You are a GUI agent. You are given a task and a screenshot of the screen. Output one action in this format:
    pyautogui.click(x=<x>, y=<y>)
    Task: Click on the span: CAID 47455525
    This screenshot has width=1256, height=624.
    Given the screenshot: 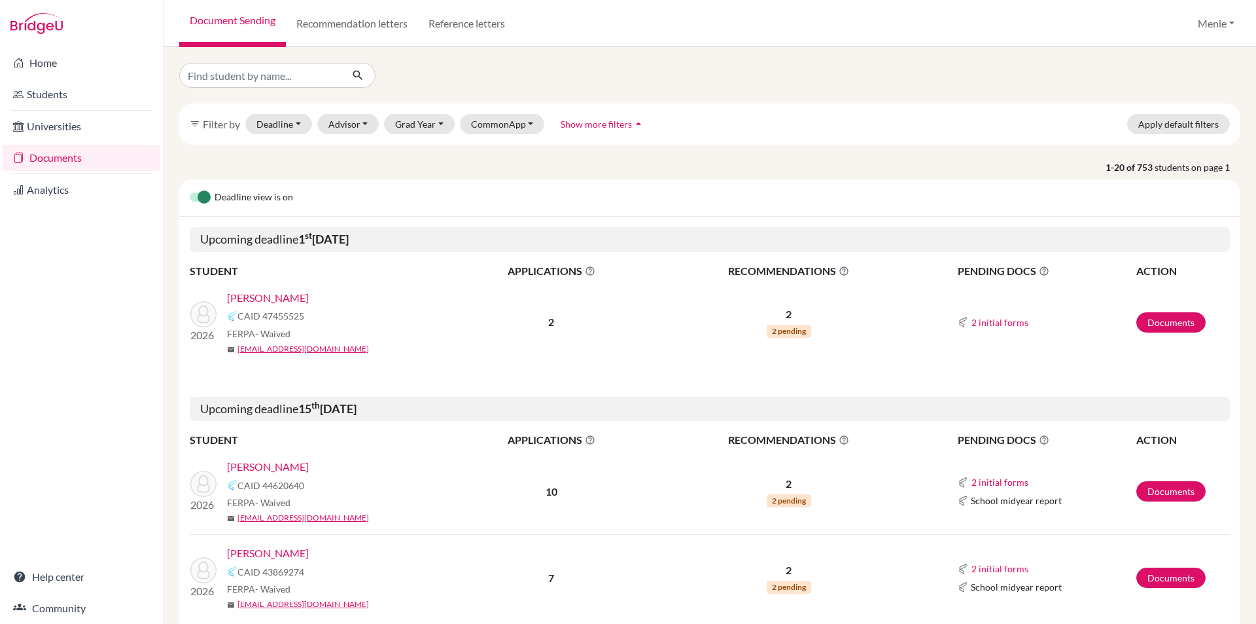 What is the action you would take?
    pyautogui.click(x=271, y=315)
    